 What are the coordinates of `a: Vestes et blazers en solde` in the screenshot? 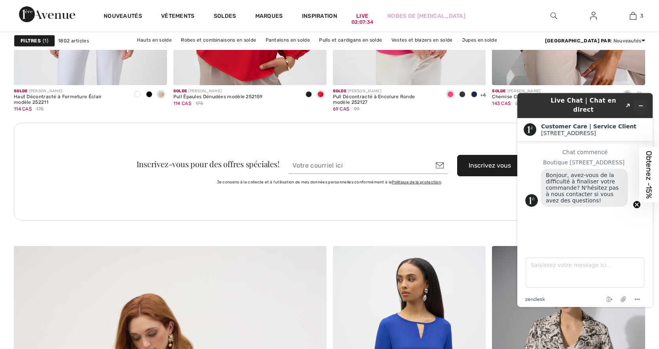 It's located at (422, 40).